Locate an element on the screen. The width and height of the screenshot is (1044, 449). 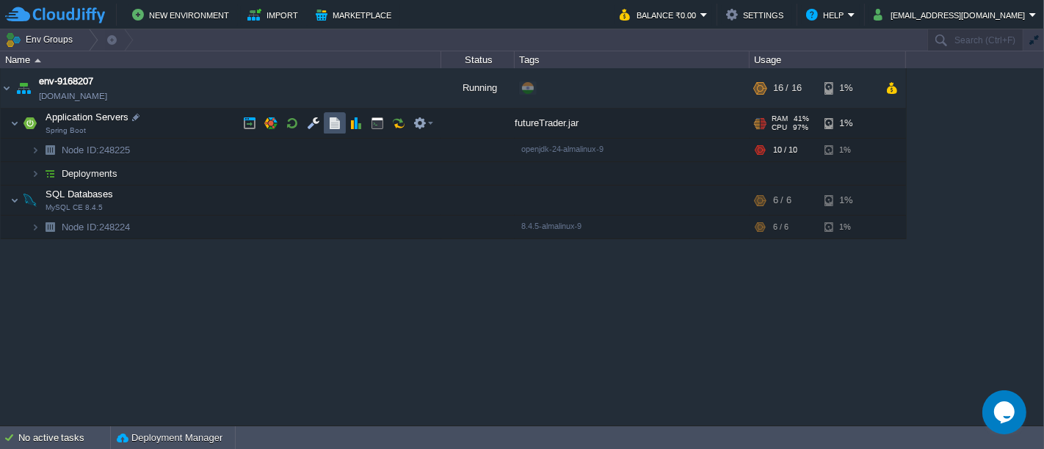
a: Node ID:248225 is located at coordinates (96, 150).